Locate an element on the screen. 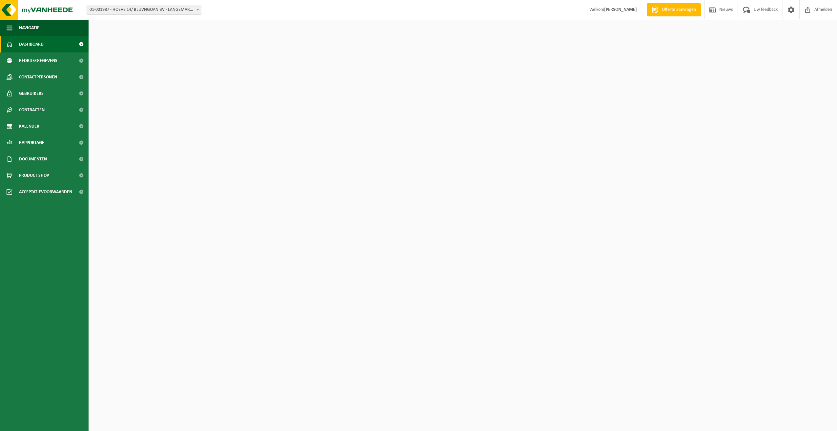 The image size is (837, 431). span: Navigatie is located at coordinates (29, 28).